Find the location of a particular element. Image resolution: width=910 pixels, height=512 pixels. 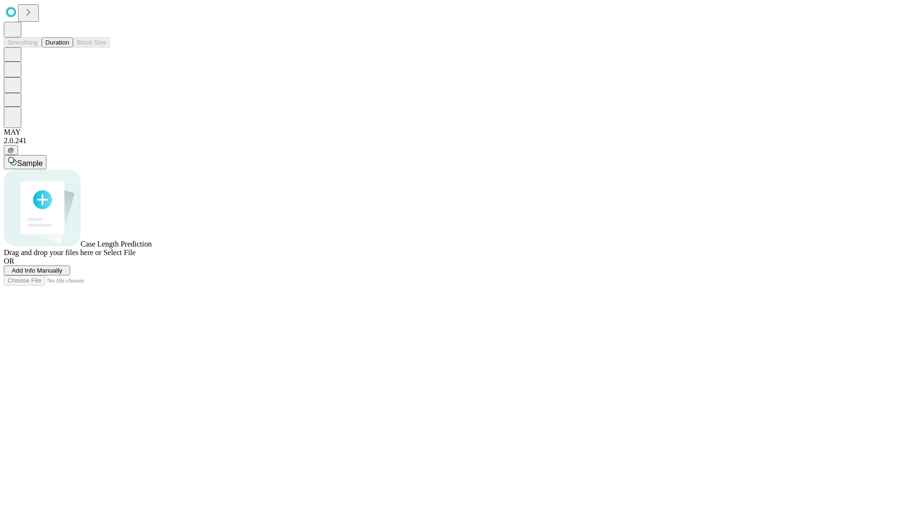

span: OR is located at coordinates (9, 261).